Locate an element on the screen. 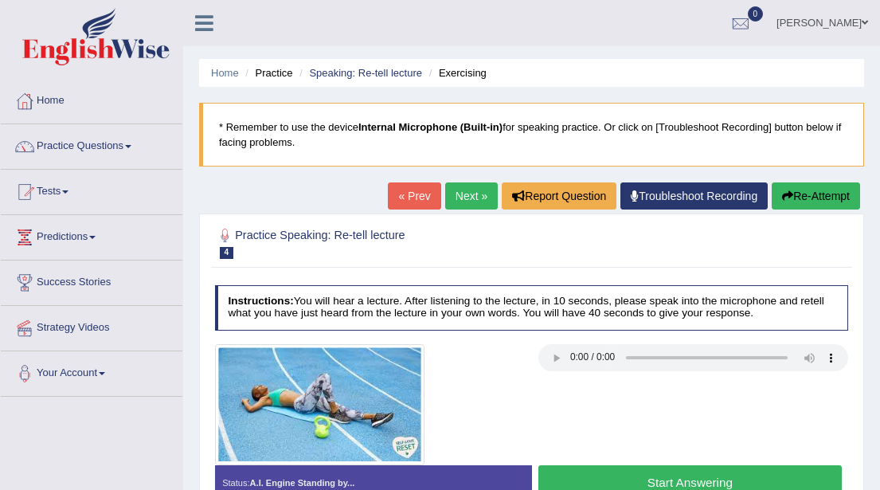 The width and height of the screenshot is (880, 490). button: Re-Attempt is located at coordinates (815, 196).